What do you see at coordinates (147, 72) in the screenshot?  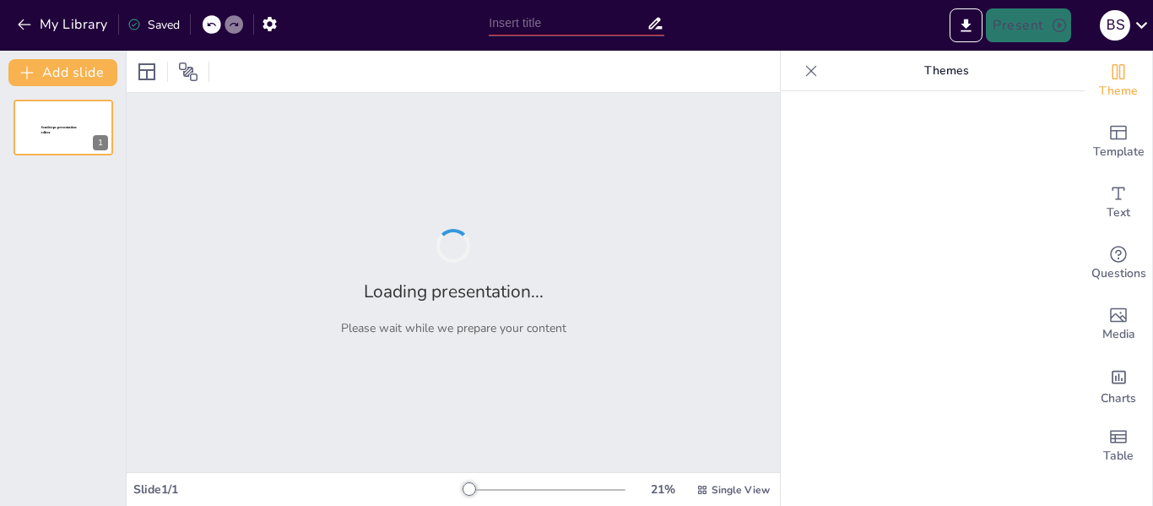 I see `div: Layout` at bounding box center [147, 72].